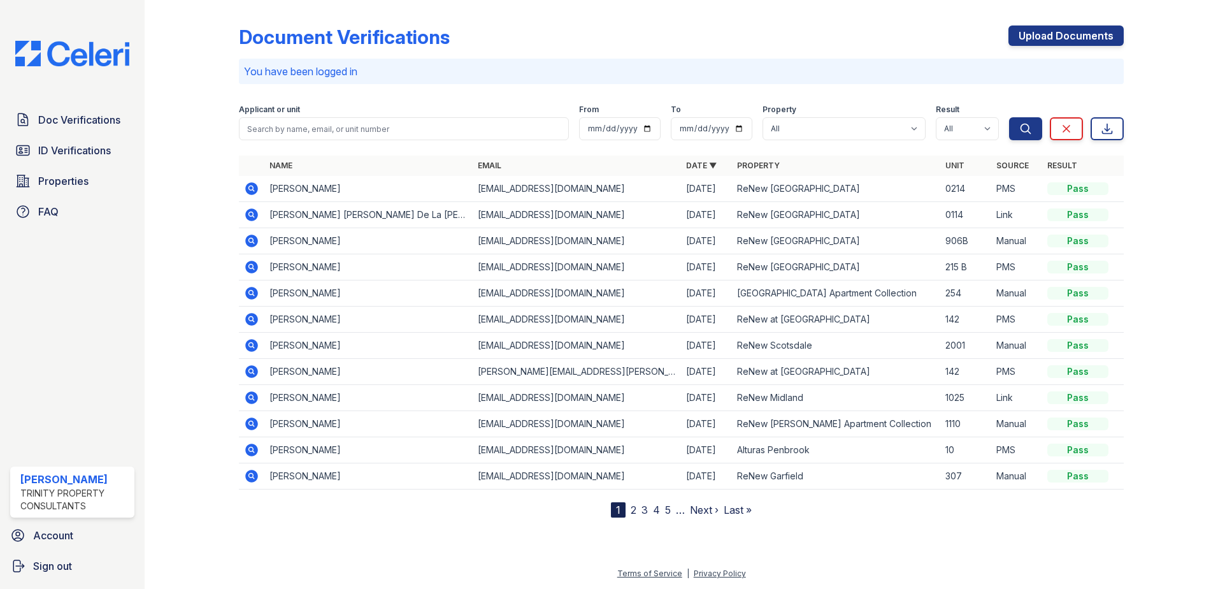 The image size is (1218, 589). I want to click on td: ReNew Garfield, so click(836, 476).